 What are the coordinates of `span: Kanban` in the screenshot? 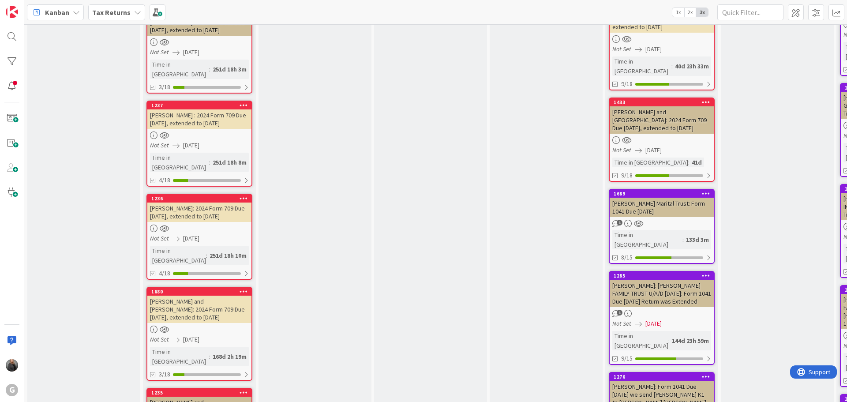 It's located at (57, 12).